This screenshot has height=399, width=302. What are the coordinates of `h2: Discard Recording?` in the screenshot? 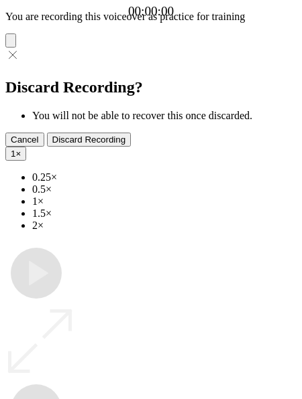 It's located at (151, 87).